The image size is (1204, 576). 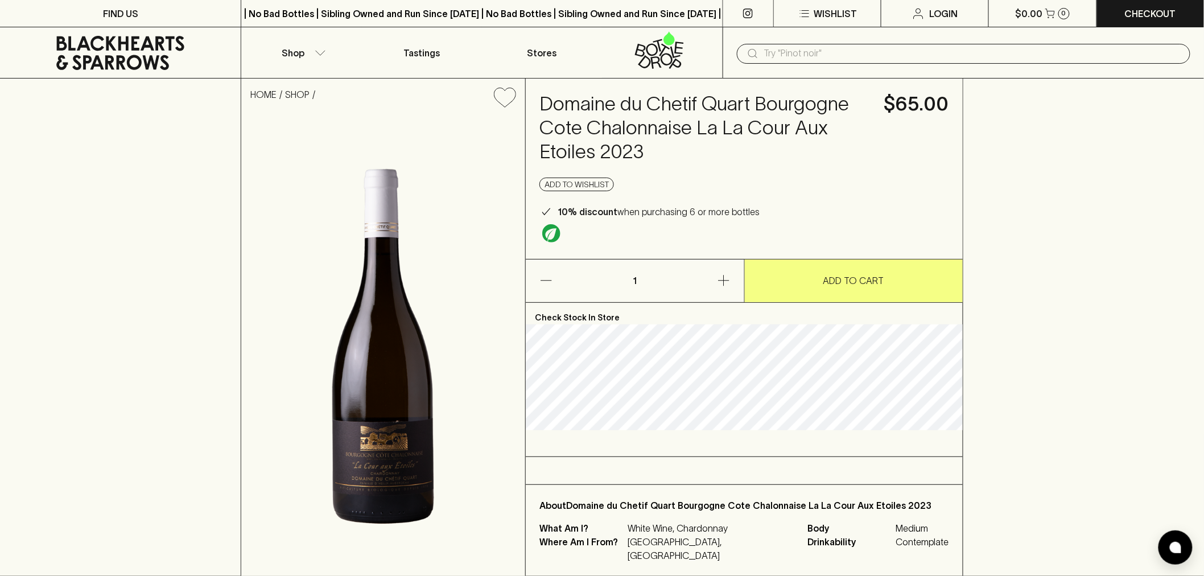 What do you see at coordinates (552, 233) in the screenshot?
I see `img: Organic` at bounding box center [552, 233].